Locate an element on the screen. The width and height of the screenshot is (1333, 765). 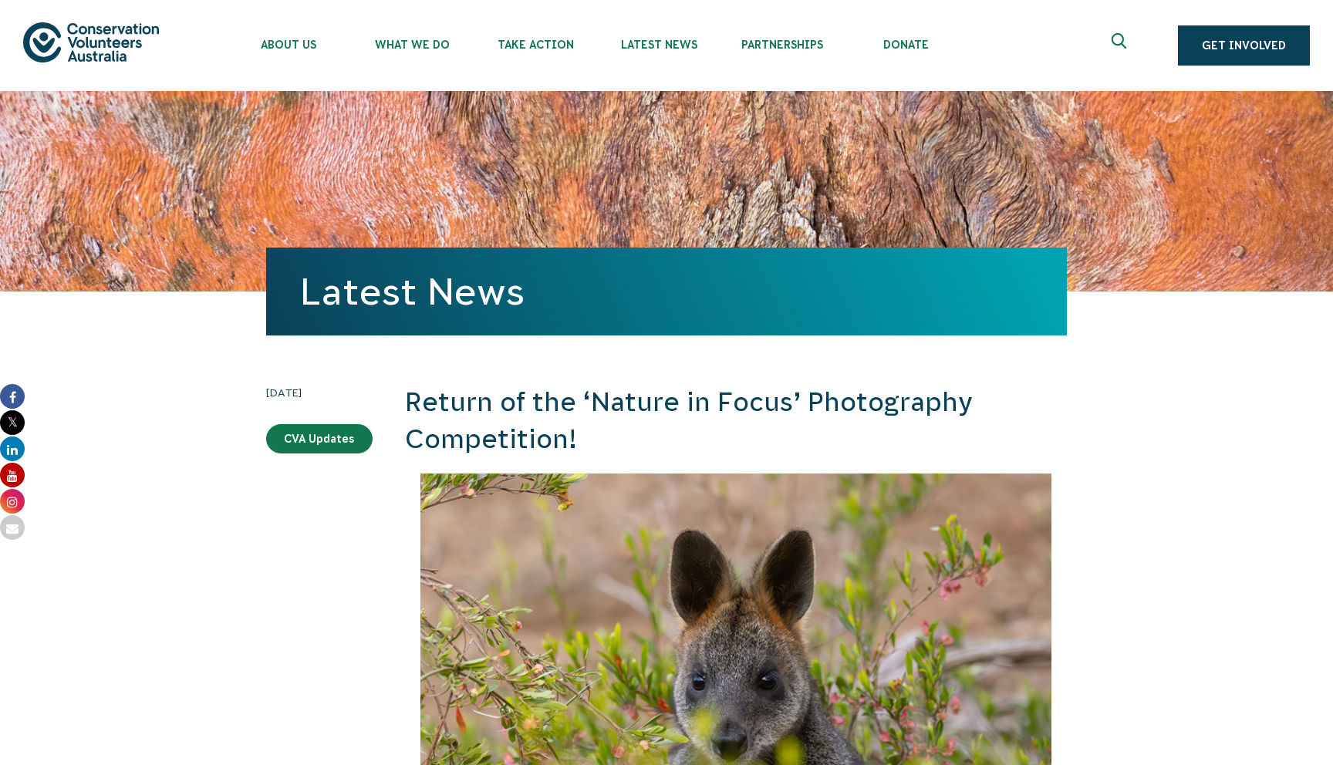
span: Donate is located at coordinates (906, 45).